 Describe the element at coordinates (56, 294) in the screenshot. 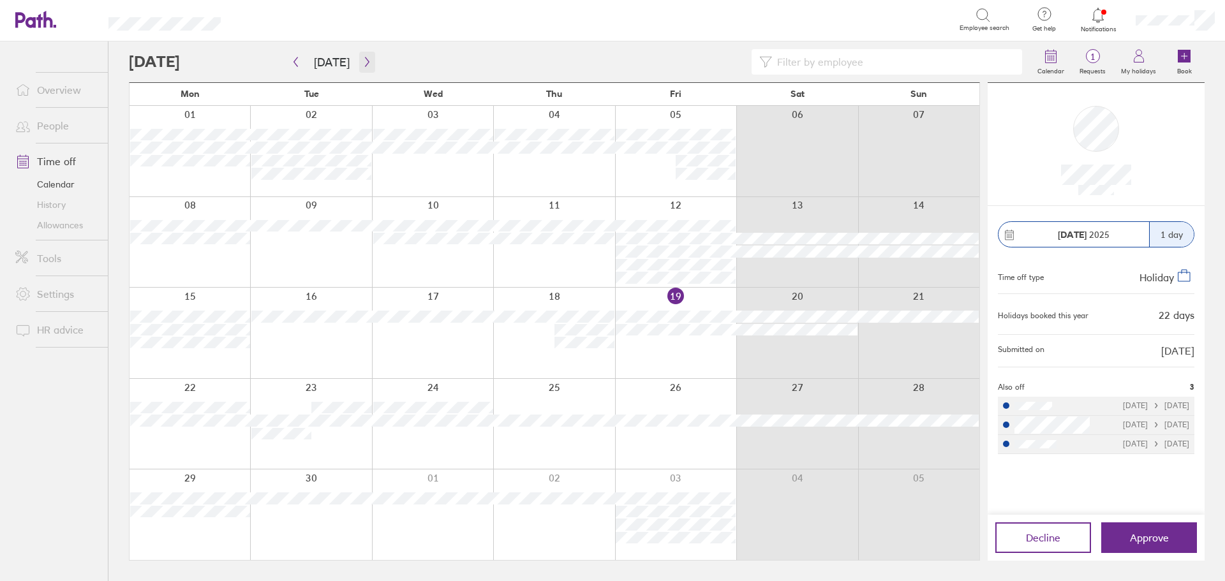

I see `a: Settings` at that location.